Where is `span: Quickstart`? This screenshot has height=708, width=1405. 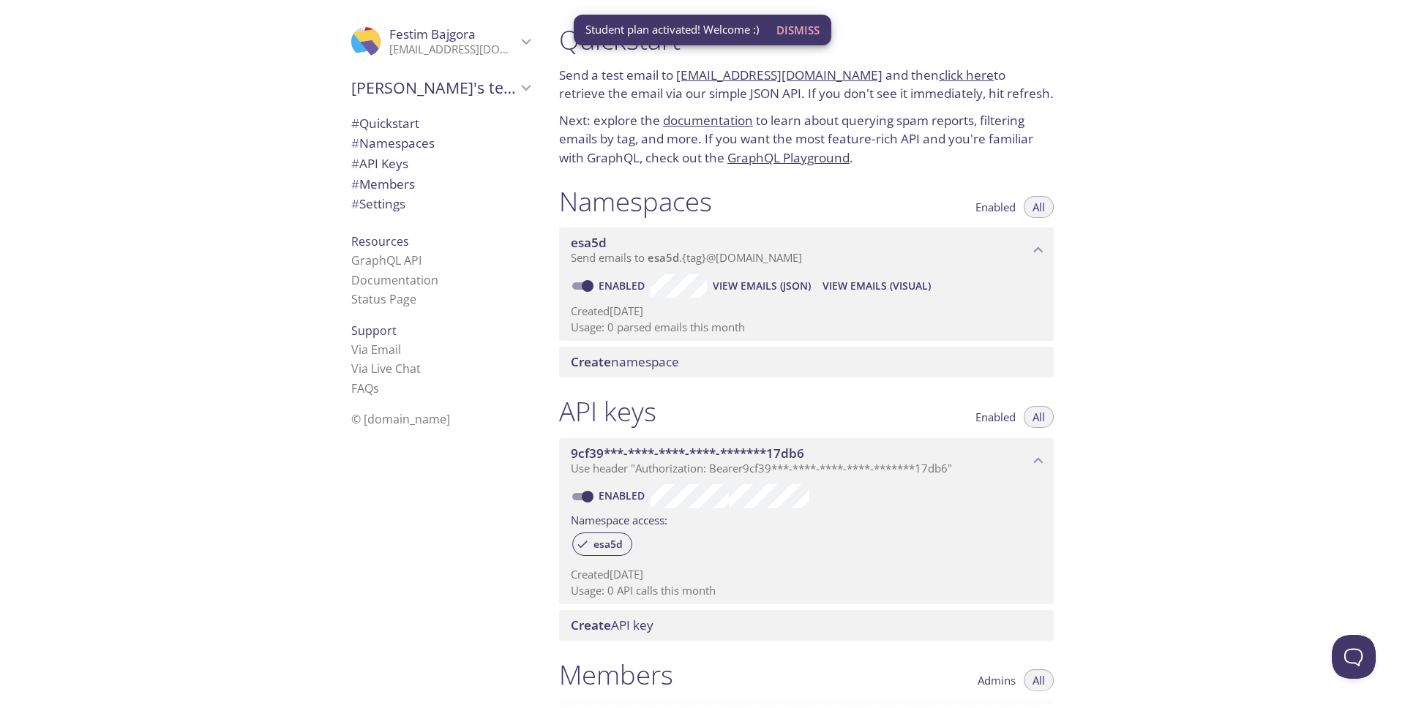 span: Quickstart is located at coordinates (385, 123).